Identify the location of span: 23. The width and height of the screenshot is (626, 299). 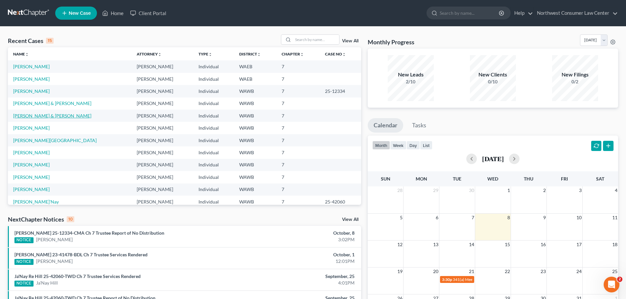
(543, 272).